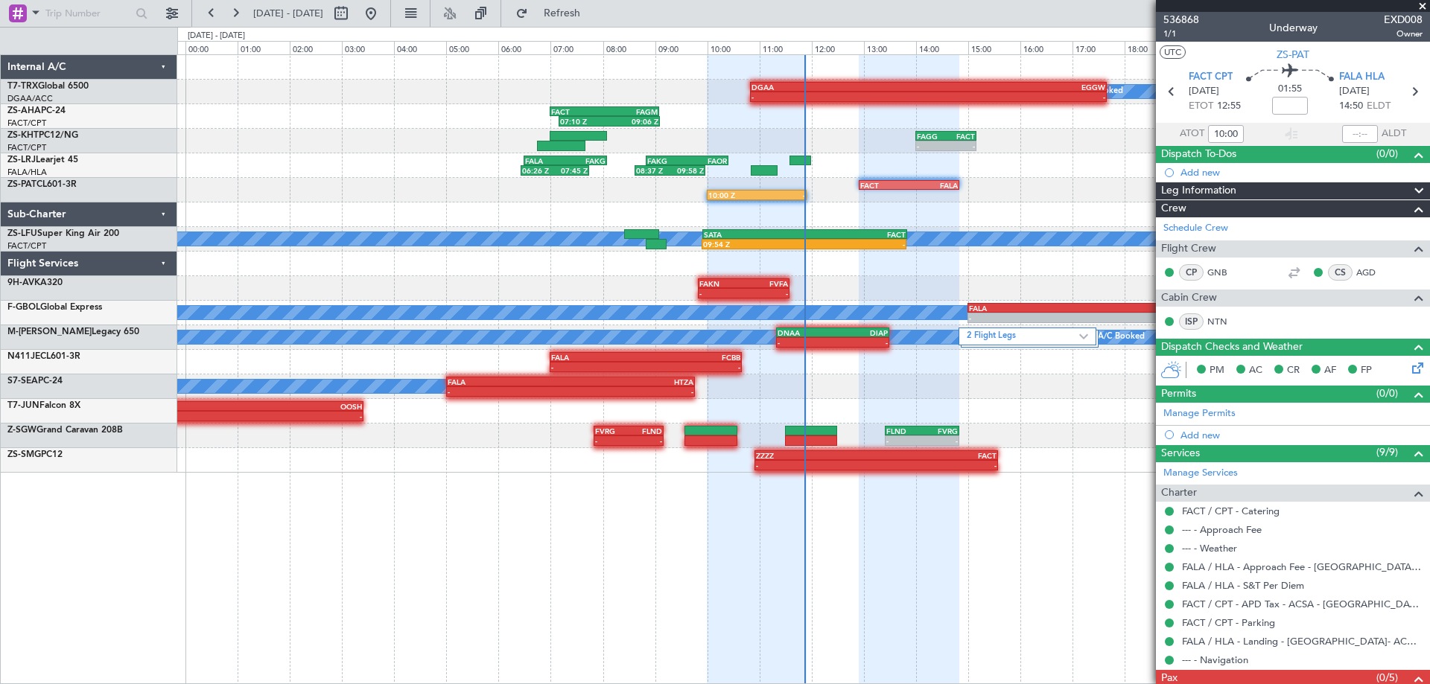 Image resolution: width=1430 pixels, height=684 pixels. I want to click on div: FCBB, so click(692, 357).